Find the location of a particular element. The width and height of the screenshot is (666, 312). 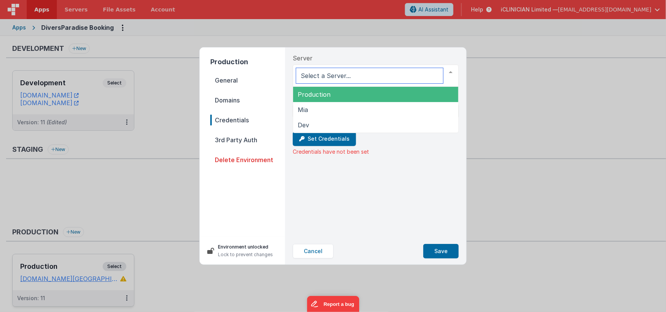

h2: Production is located at coordinates (248, 62).